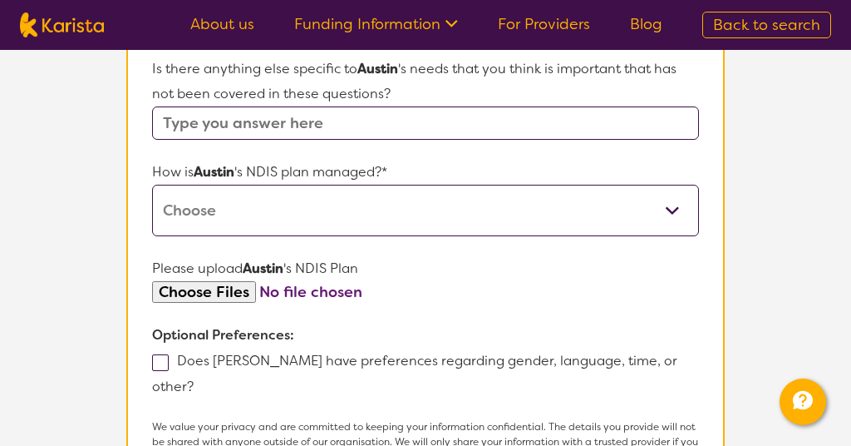  Describe the element at coordinates (426, 172) in the screenshot. I see `p: How is 's NDIS plan managed?*` at that location.